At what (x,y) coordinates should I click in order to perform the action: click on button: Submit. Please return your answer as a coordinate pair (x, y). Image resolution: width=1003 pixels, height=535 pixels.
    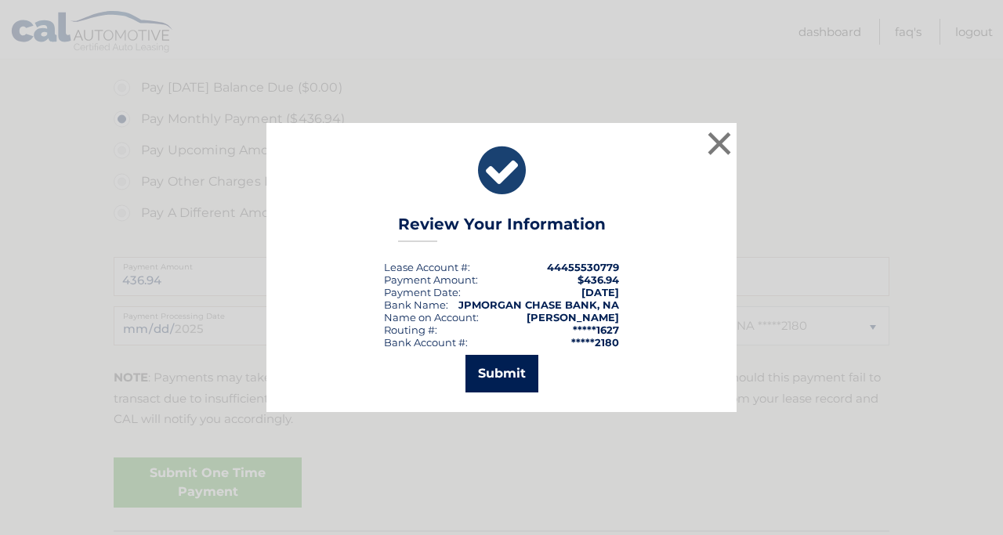
    Looking at the image, I should click on (501, 374).